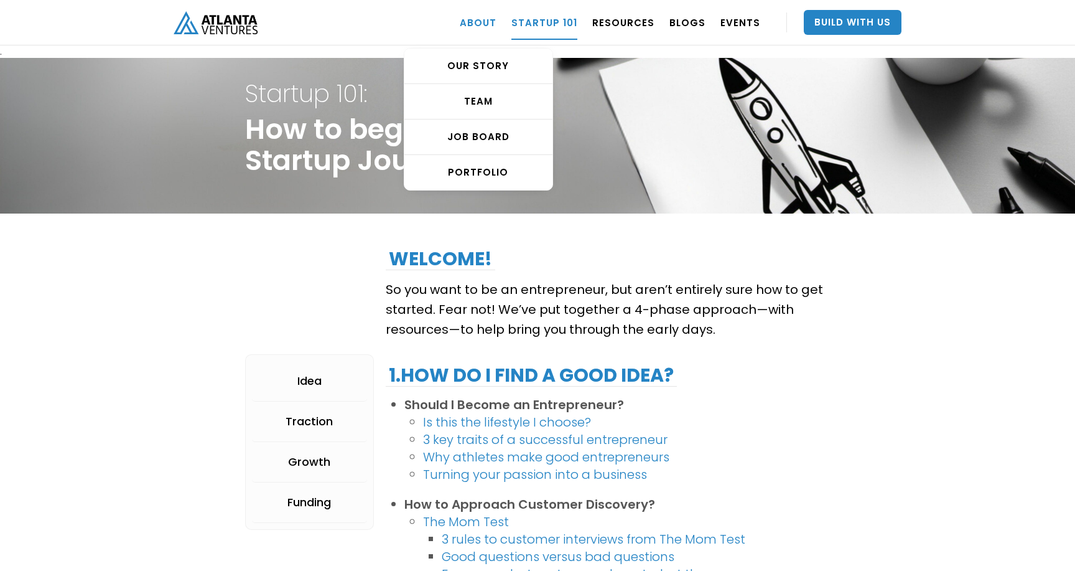 This screenshot has height=571, width=1075. What do you see at coordinates (309, 421) in the screenshot?
I see `div: Traction` at bounding box center [309, 421].